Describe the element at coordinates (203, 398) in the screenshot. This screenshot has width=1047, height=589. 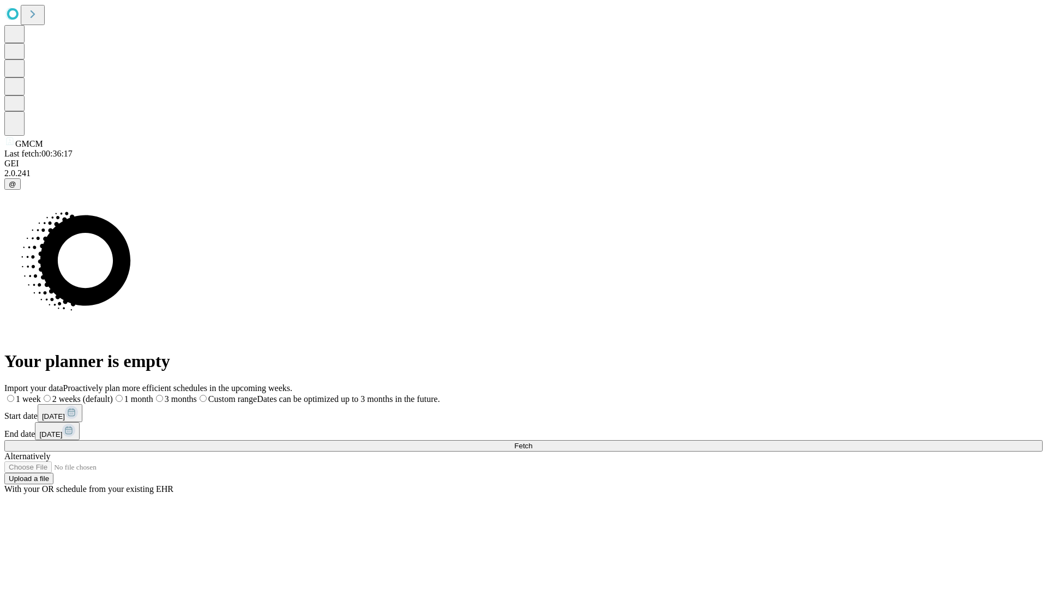
I see `input: Custom rangeDates can be optimized up to 3 months in the future.` at that location.